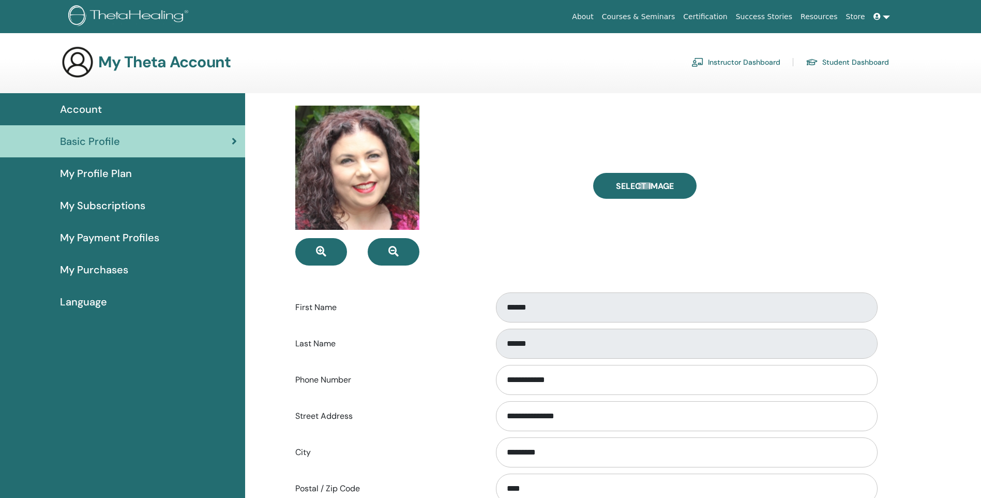  I want to click on span: Basic Profile, so click(90, 141).